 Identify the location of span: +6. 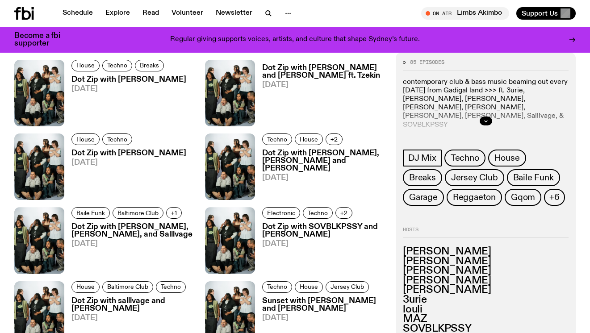
(554, 197).